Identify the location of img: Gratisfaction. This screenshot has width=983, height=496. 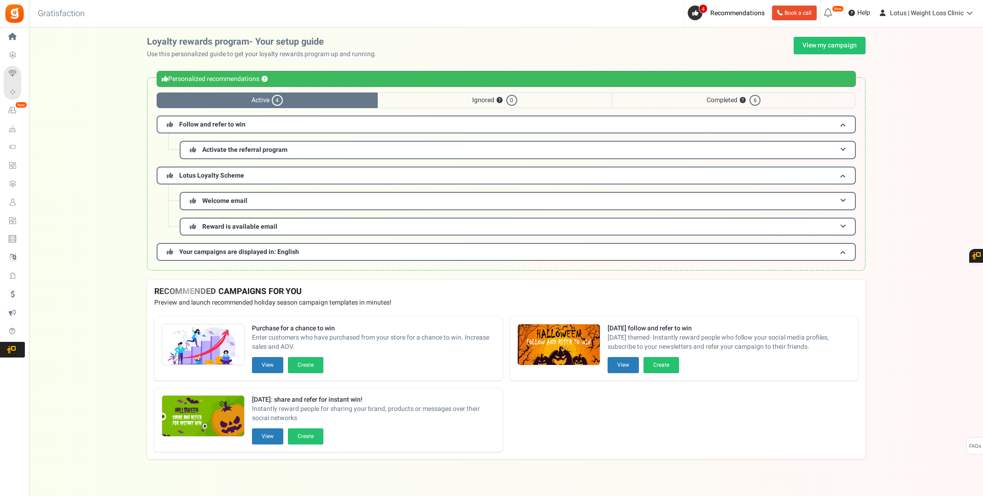
(14, 13).